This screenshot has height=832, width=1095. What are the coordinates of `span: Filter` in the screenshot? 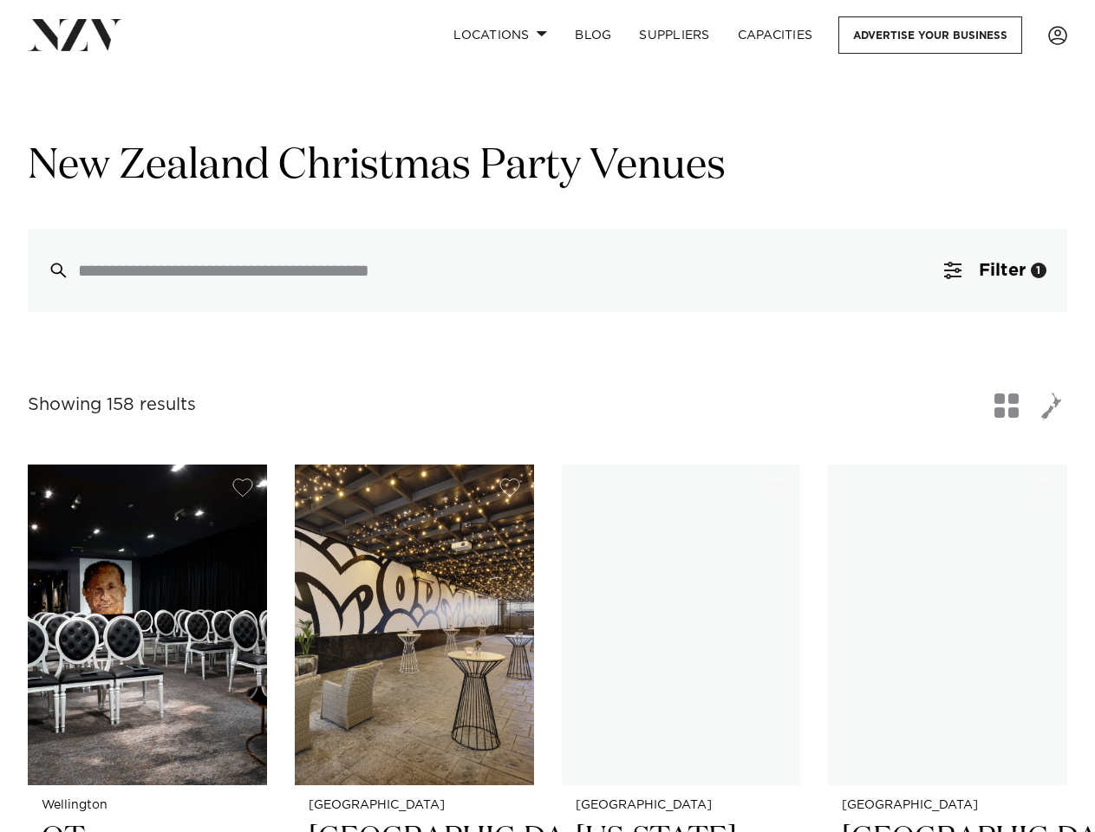 It's located at (1002, 270).